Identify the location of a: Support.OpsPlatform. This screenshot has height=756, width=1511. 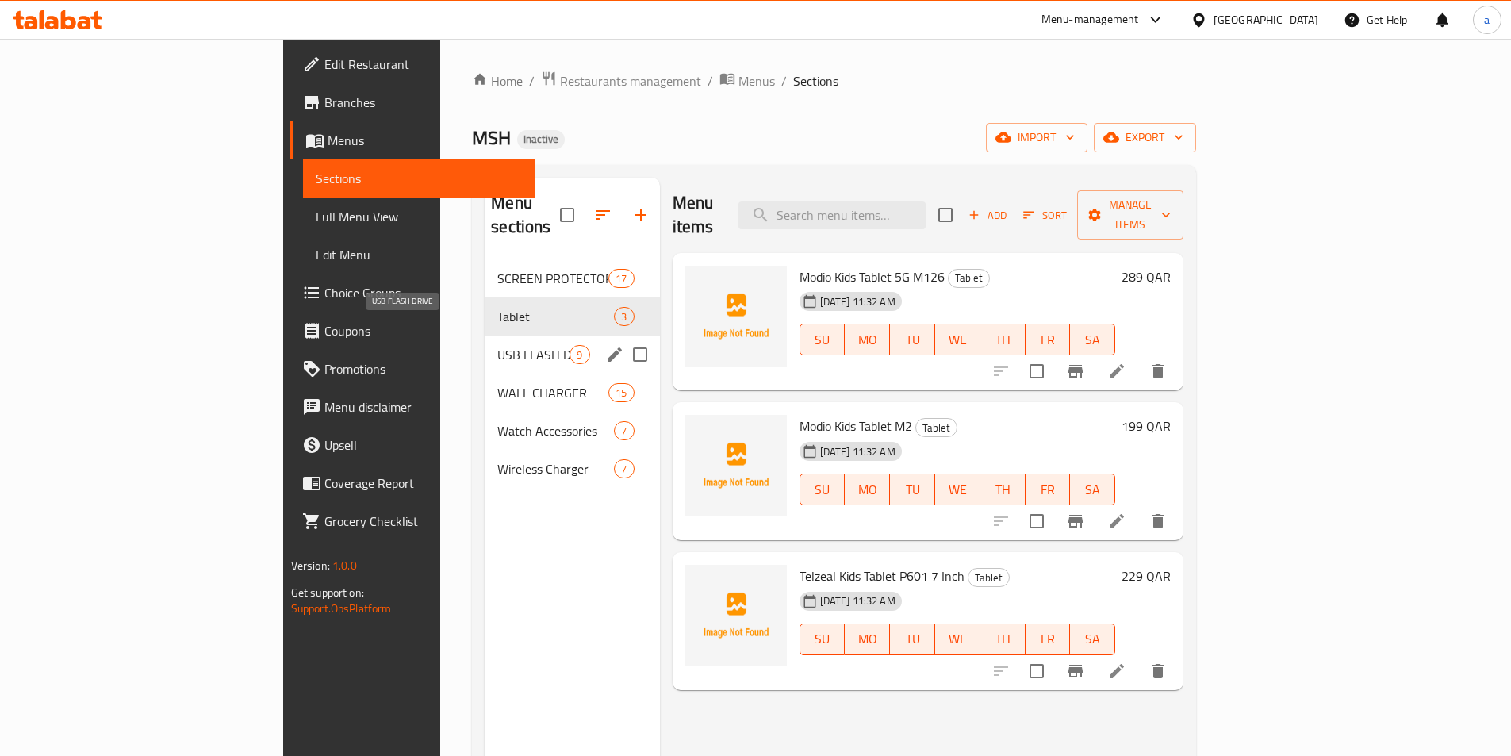
(341, 608).